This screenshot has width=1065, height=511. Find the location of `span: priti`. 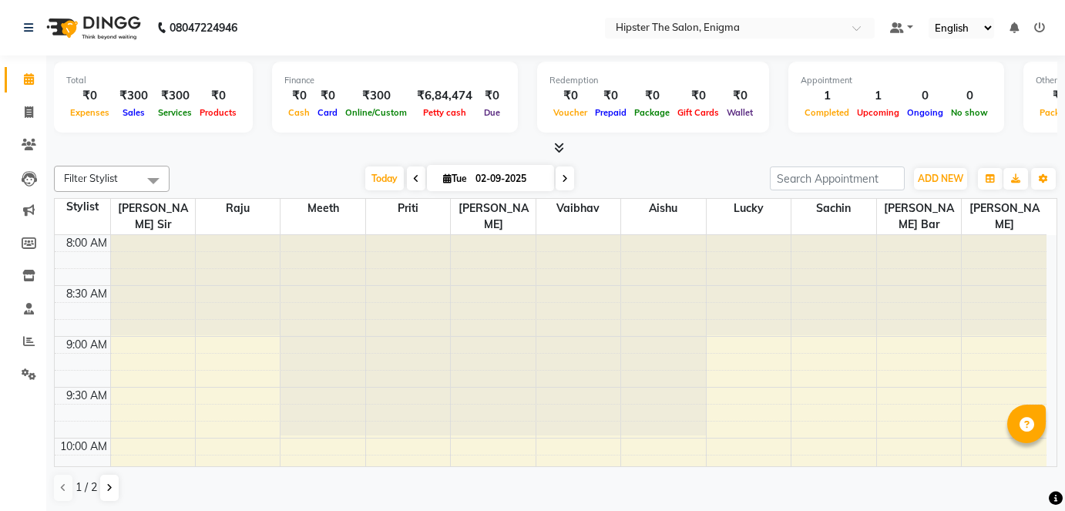

span: priti is located at coordinates (408, 208).